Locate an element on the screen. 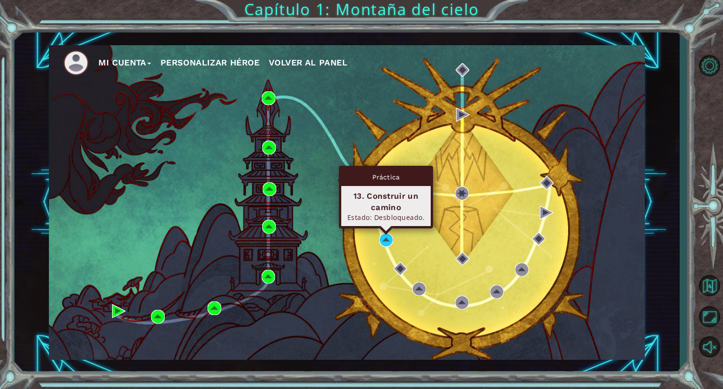 The height and width of the screenshot is (389, 723). a: Manos que ayudan - Bloqueado is located at coordinates (419, 289).